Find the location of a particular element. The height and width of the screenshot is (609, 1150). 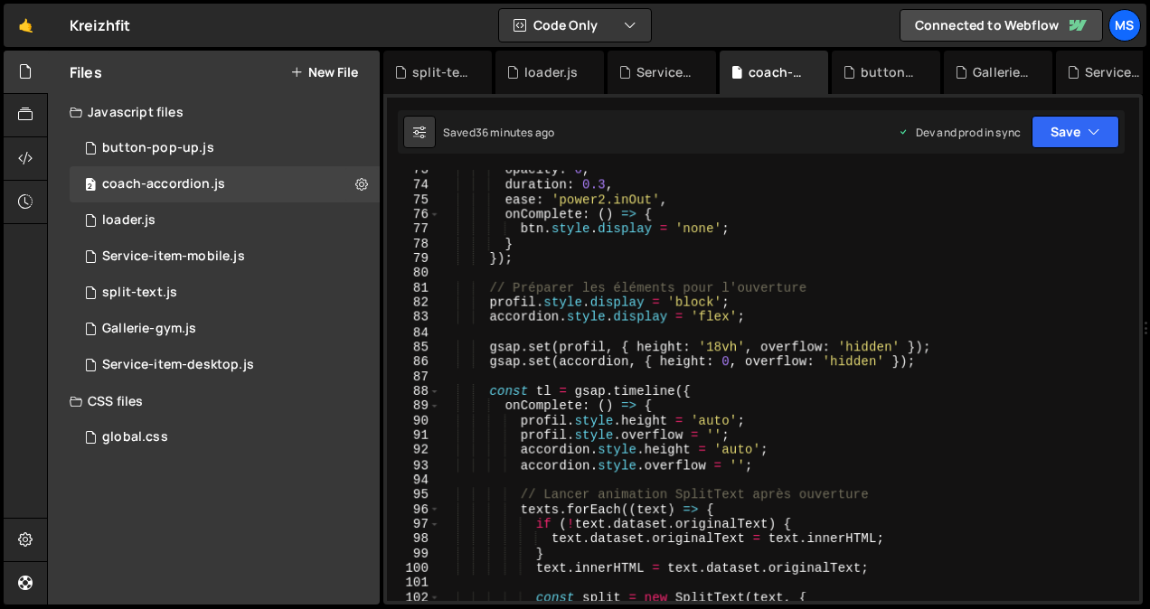

div: 16128/43440.js is located at coordinates (224, 184).